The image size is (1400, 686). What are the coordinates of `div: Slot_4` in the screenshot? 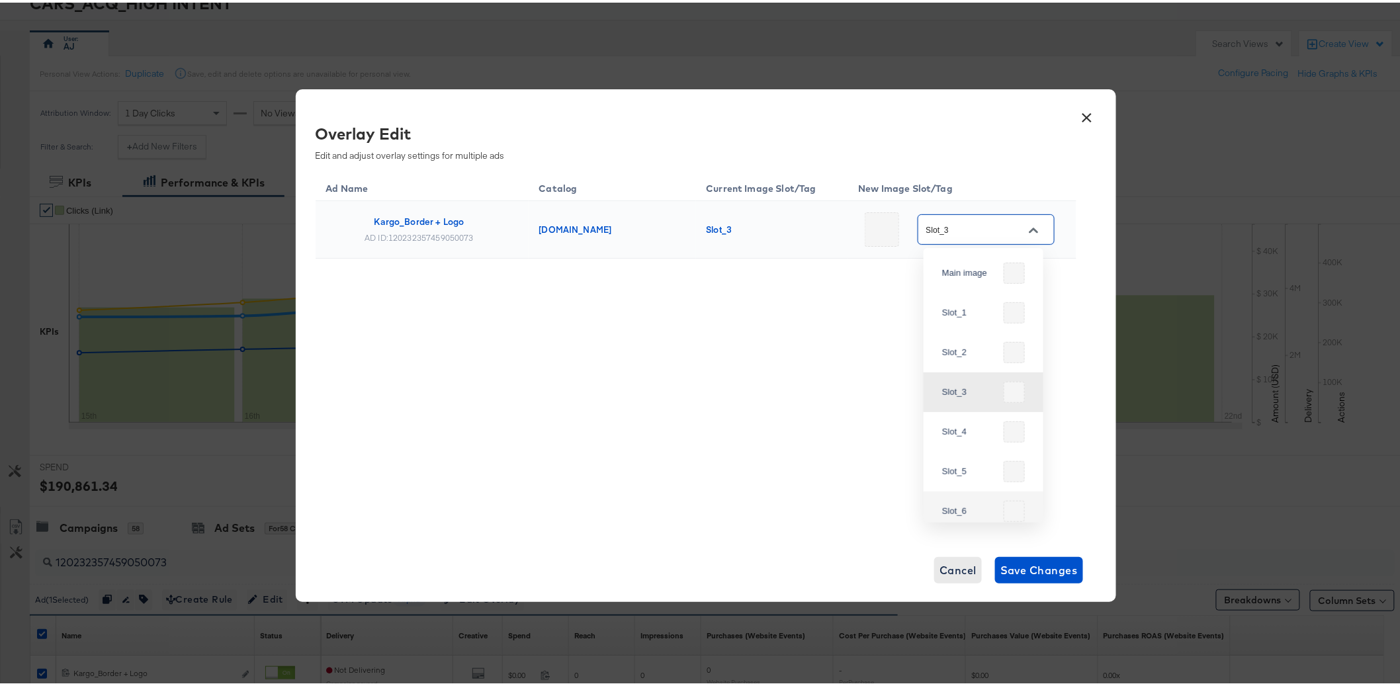 It's located at (970, 429).